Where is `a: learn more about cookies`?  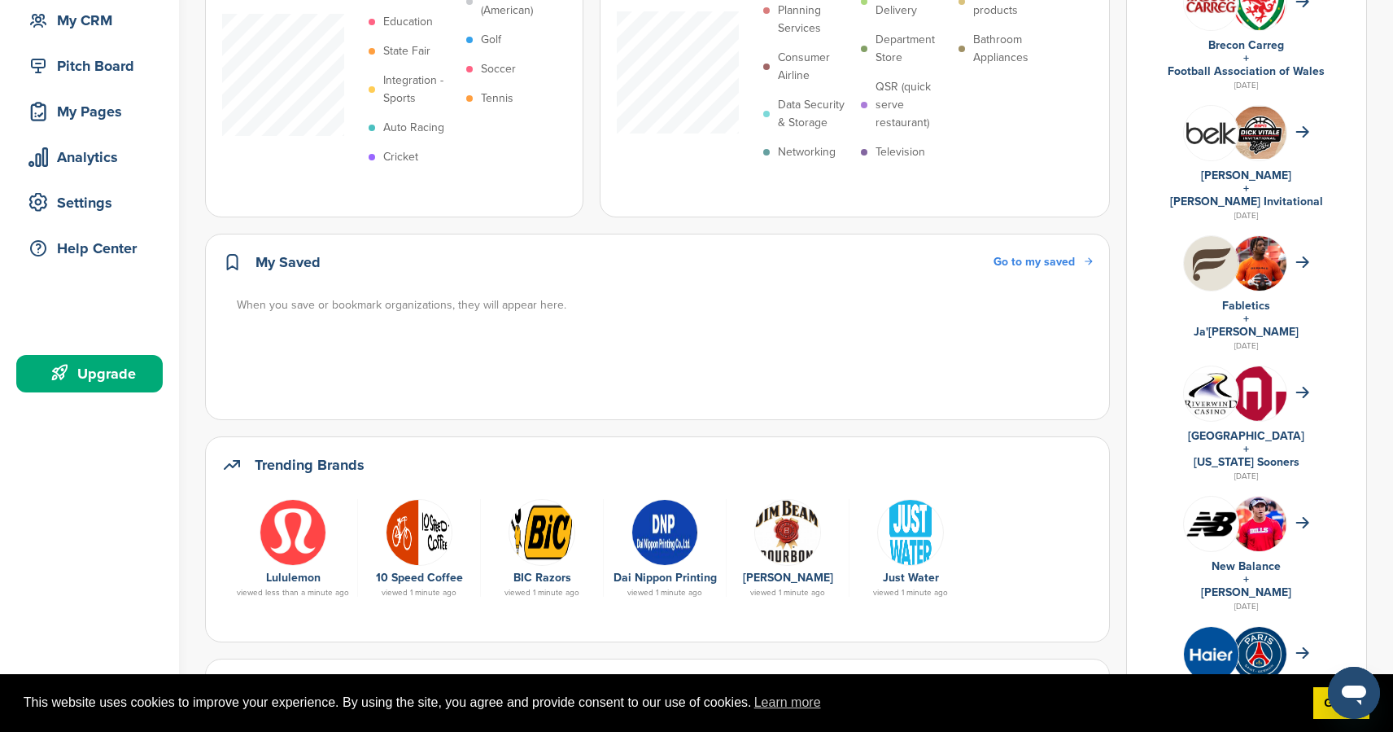
a: learn more about cookies is located at coordinates (788, 702).